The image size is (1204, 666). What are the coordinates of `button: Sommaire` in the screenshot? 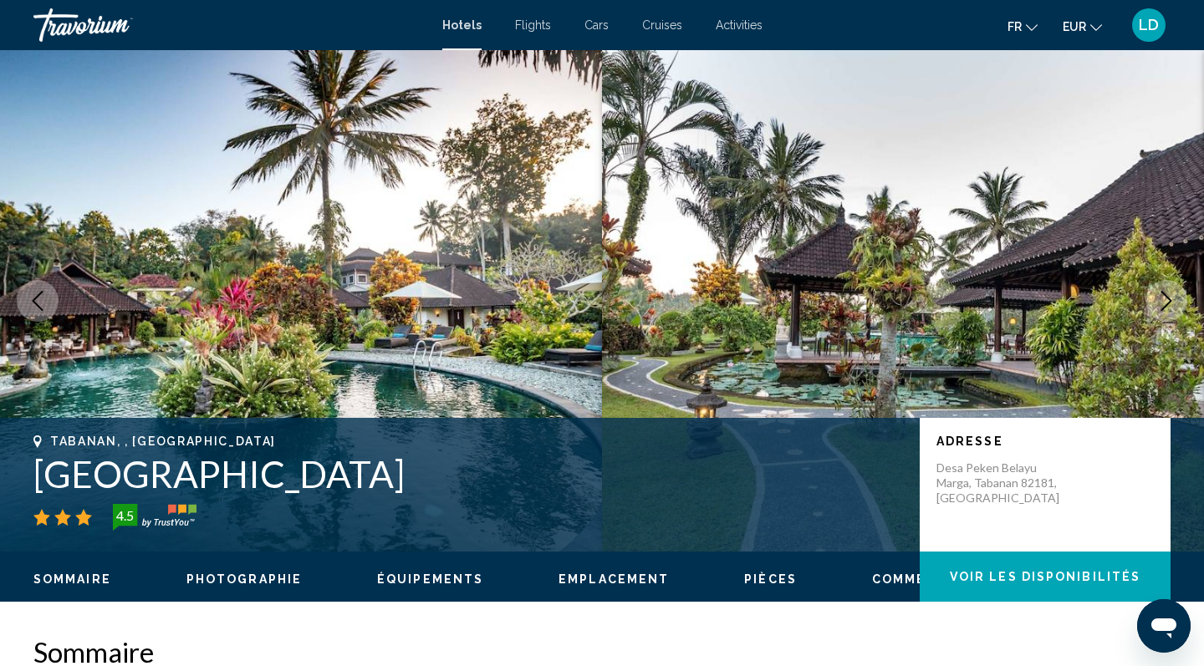 It's located at (72, 579).